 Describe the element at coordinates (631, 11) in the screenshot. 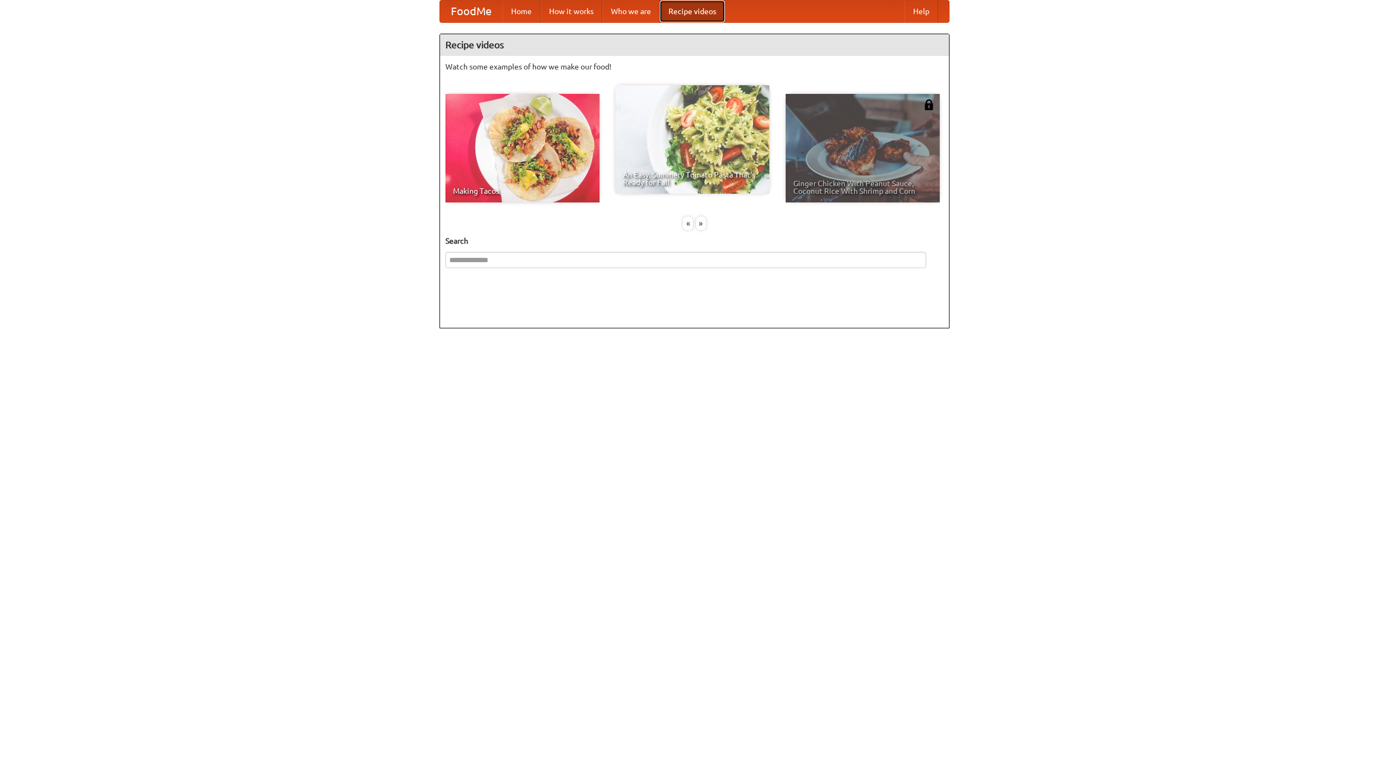

I see `a: Who we are` at that location.